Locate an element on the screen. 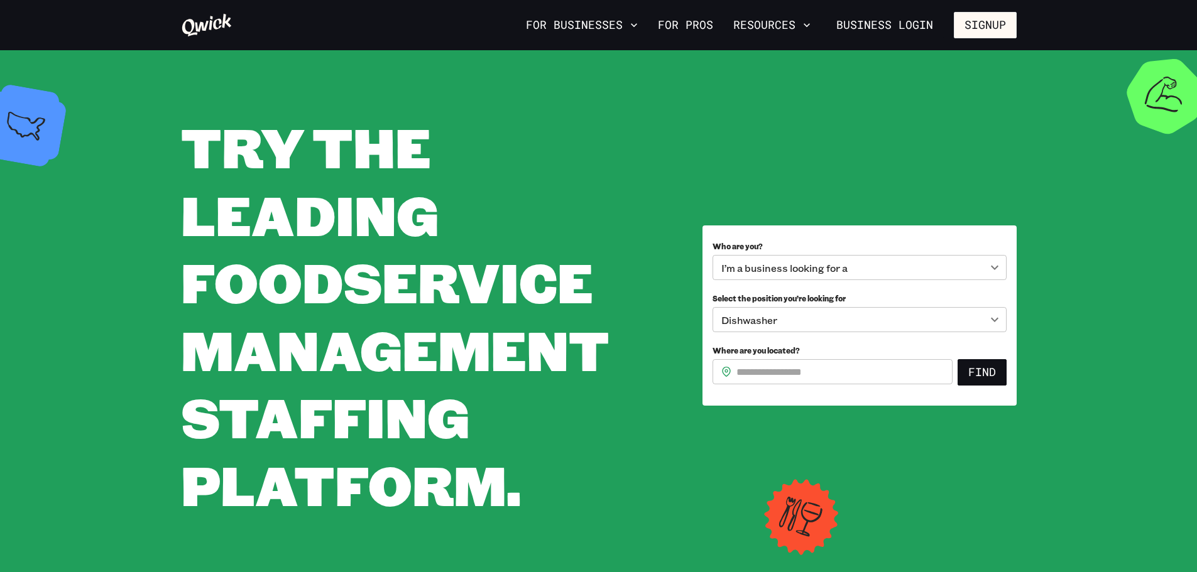  a: Business Login is located at coordinates (885, 25).